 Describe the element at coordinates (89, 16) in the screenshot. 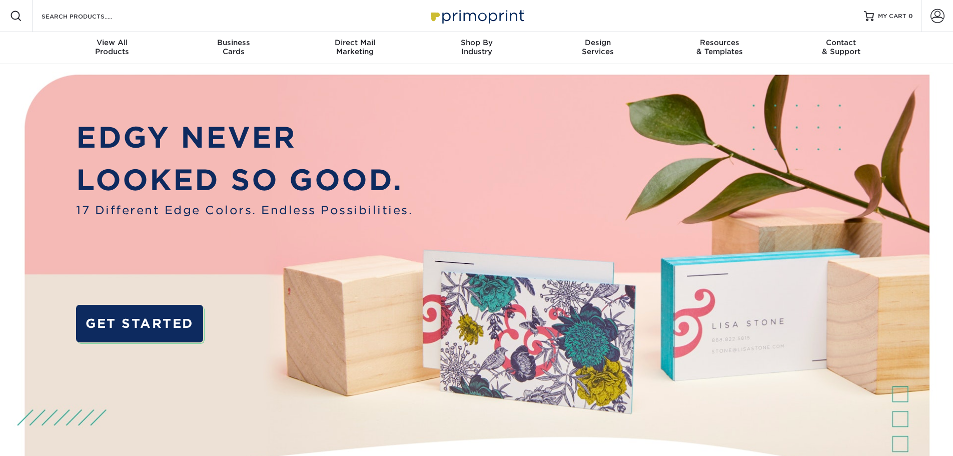

I see `input: SEARCH PRODUCTS.....` at that location.